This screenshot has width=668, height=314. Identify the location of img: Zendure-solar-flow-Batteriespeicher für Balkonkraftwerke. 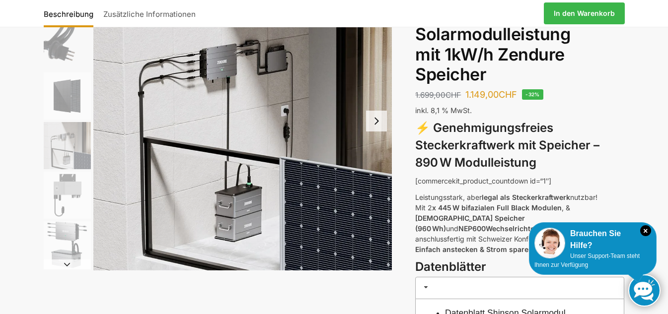
(67, 145).